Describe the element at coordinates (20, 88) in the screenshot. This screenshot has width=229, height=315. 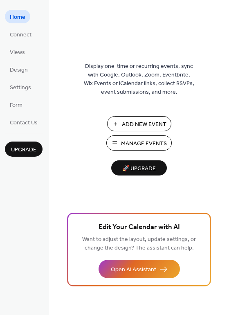
I see `span: Settings` at that location.